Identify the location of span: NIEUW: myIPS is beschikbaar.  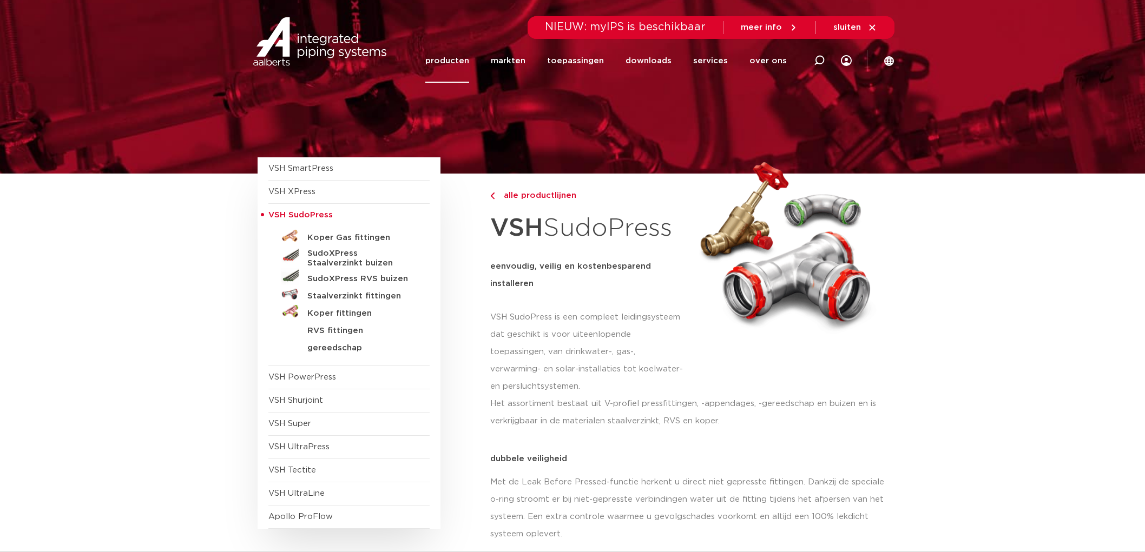
(625, 27).